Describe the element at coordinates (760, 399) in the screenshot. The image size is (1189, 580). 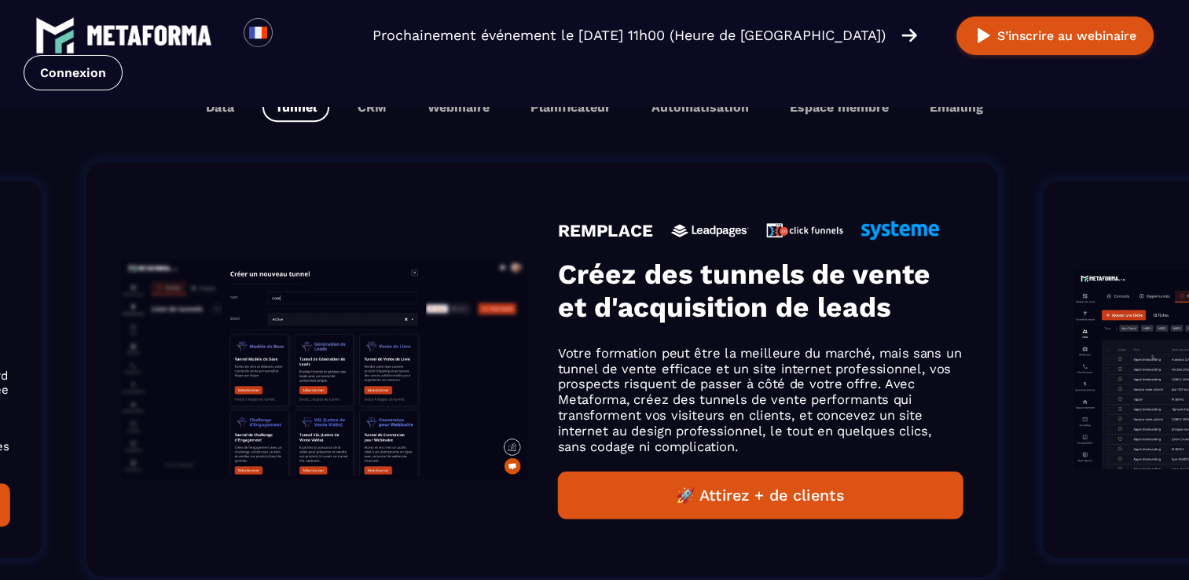
I see `p: Votre formation peut être la meilleure du marché, mais sans un tunnel de vente efficace et un sit...` at that location.